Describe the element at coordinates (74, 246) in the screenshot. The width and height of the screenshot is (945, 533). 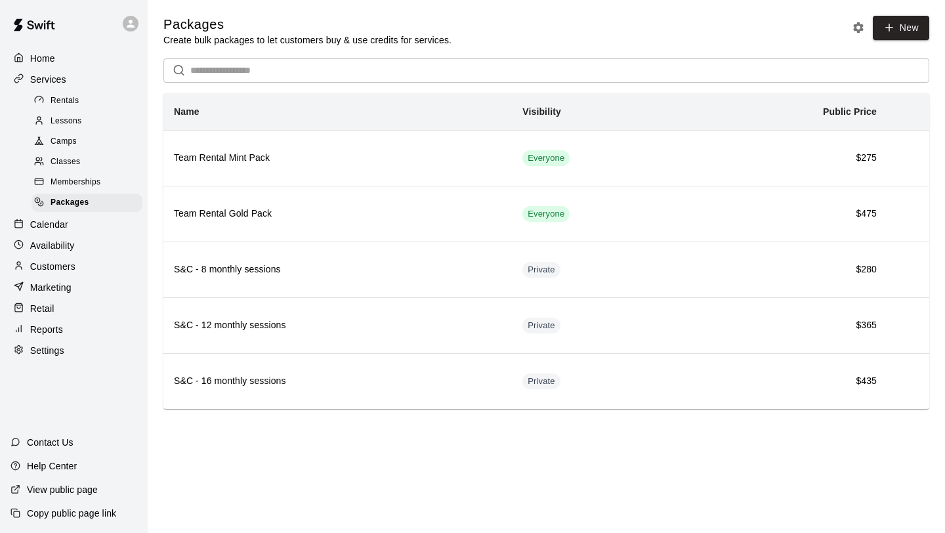
I see `a: Availability` at that location.